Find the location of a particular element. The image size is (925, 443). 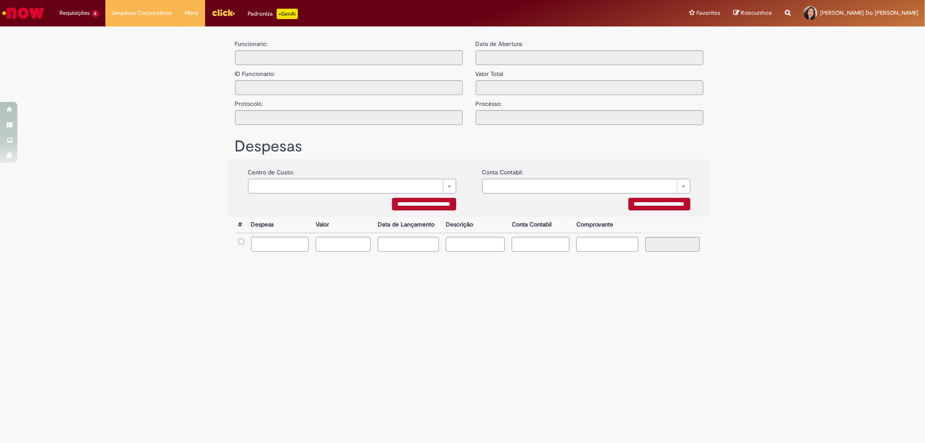

th: Conta Contabil is located at coordinates (541, 225).